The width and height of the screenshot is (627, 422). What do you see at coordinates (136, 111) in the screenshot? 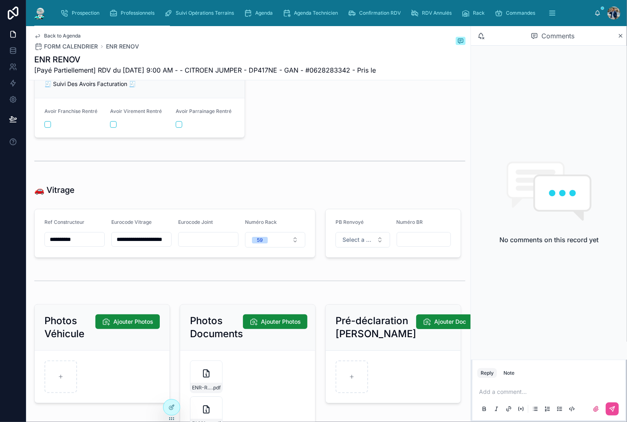
I see `span: Avoir Virement Rentré` at bounding box center [136, 111].